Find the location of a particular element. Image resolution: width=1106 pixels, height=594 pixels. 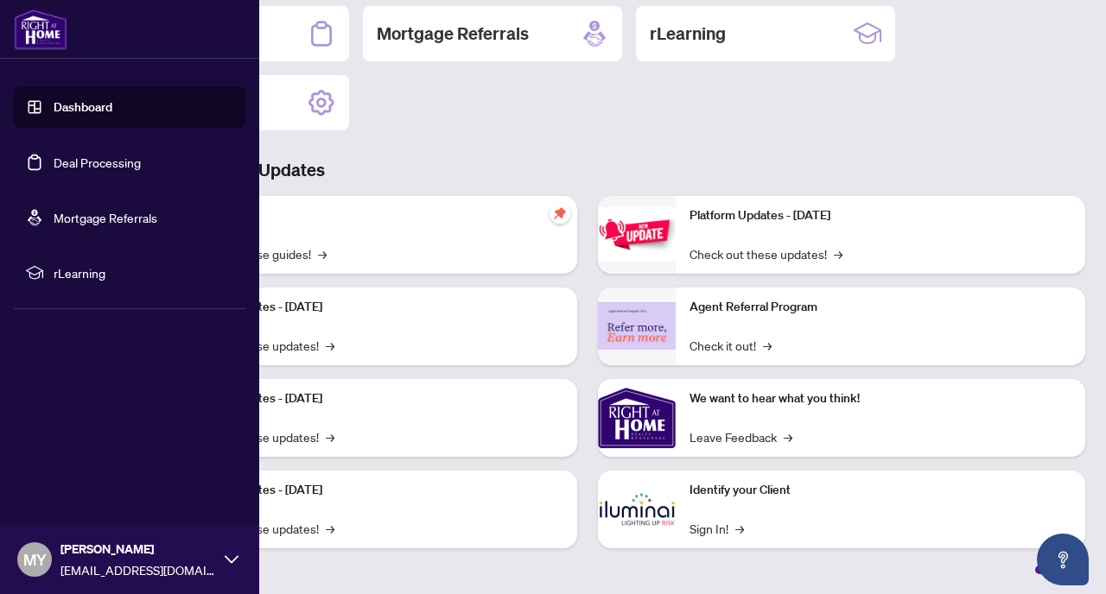

a: Check out these updates!→ is located at coordinates (765, 254).